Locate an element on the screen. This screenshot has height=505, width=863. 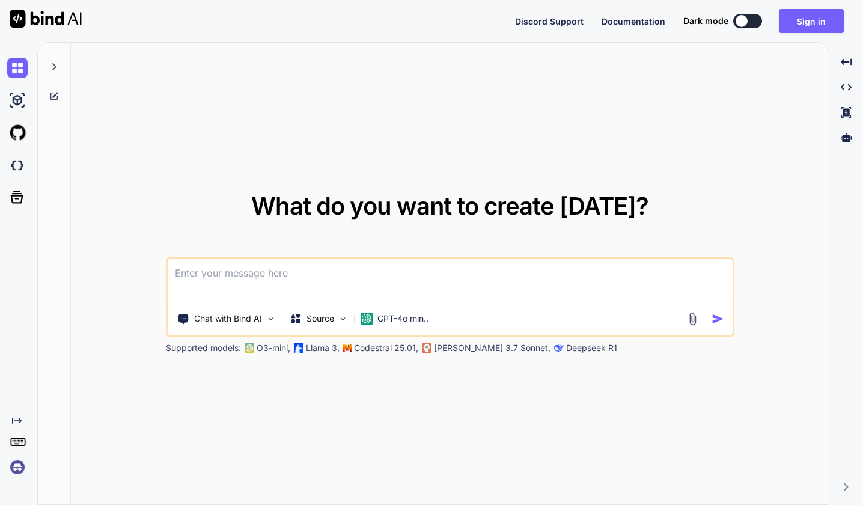
img: icon is located at coordinates (717, 318).